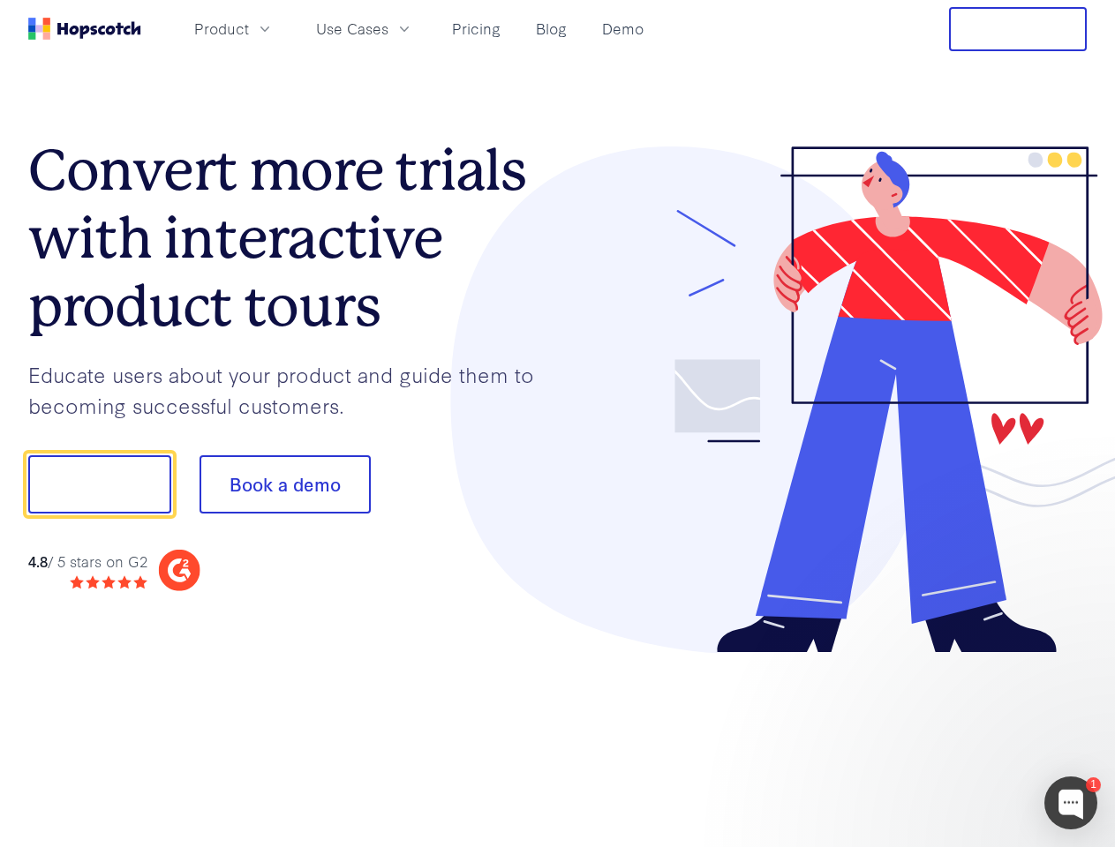 The width and height of the screenshot is (1115, 847). I want to click on a: Book a demo, so click(285, 485).